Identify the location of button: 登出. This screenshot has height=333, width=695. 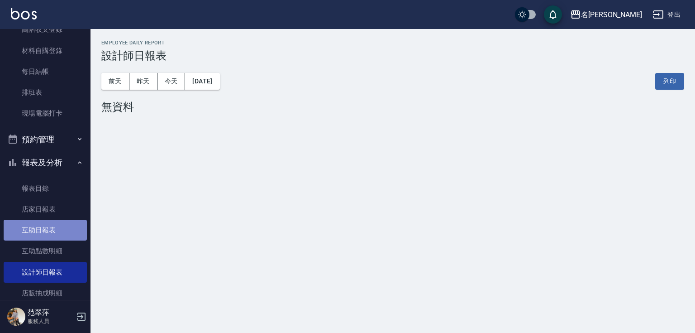
(667, 14).